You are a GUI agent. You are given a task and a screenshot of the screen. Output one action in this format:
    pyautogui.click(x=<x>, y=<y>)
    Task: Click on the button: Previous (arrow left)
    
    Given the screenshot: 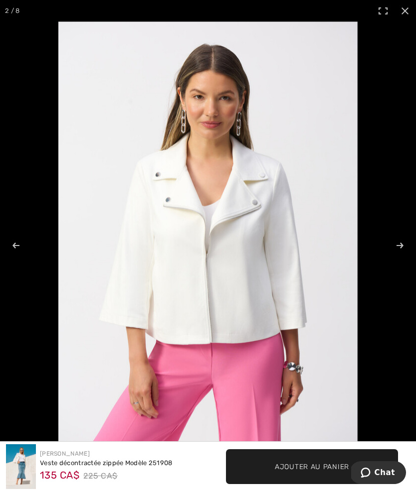 What is the action you would take?
    pyautogui.click(x=22, y=246)
    